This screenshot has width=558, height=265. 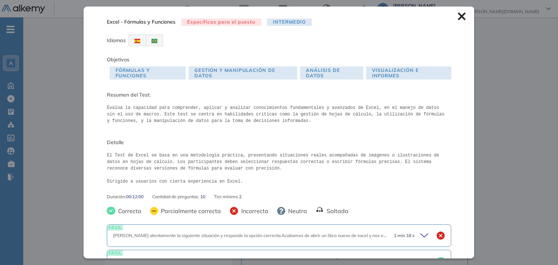 What do you see at coordinates (408, 73) in the screenshot?
I see `span: Visualización e informes` at bounding box center [408, 73].